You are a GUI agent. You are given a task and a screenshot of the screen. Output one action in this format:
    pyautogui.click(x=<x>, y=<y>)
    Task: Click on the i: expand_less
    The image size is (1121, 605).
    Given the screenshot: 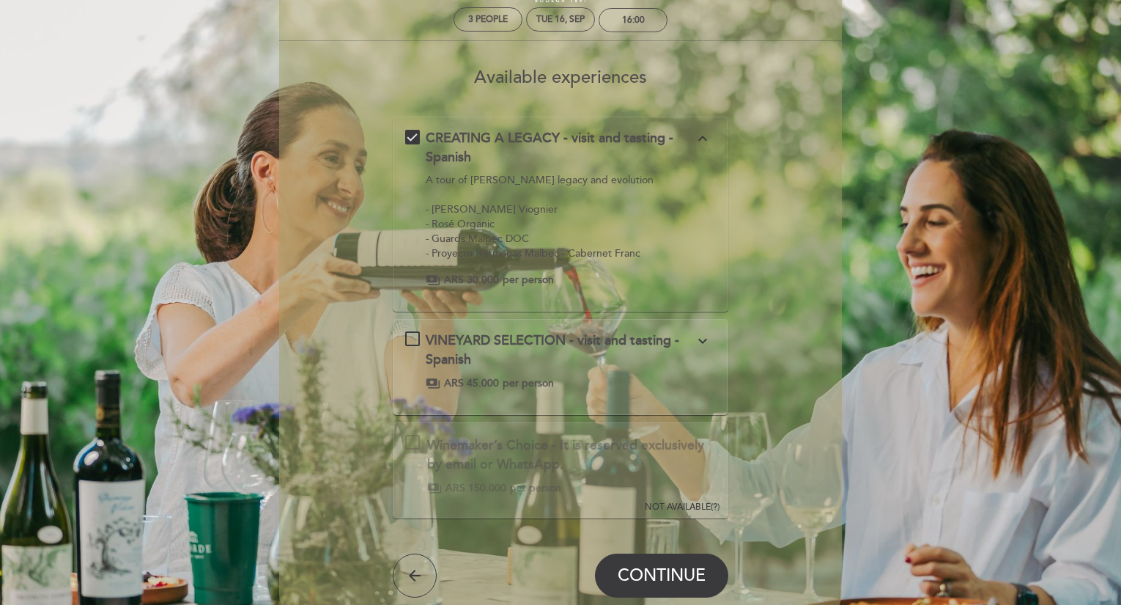 What is the action you would take?
    pyautogui.click(x=703, y=138)
    